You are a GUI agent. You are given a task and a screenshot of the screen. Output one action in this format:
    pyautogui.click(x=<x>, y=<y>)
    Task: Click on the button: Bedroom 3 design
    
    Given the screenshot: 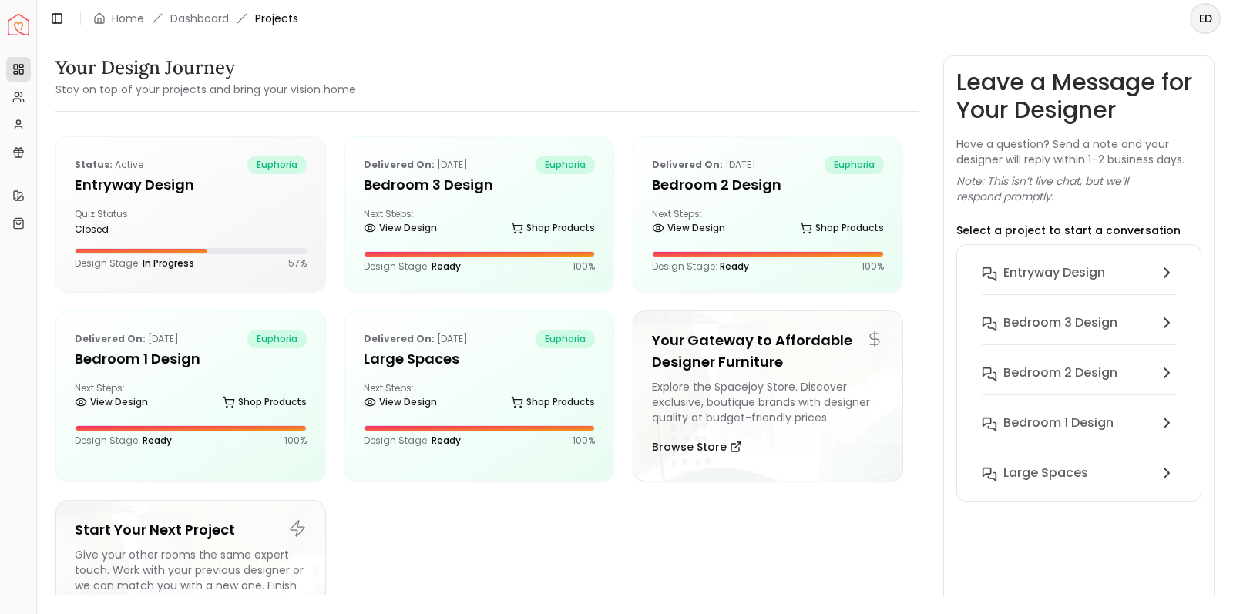 What is the action you would take?
    pyautogui.click(x=1079, y=332)
    